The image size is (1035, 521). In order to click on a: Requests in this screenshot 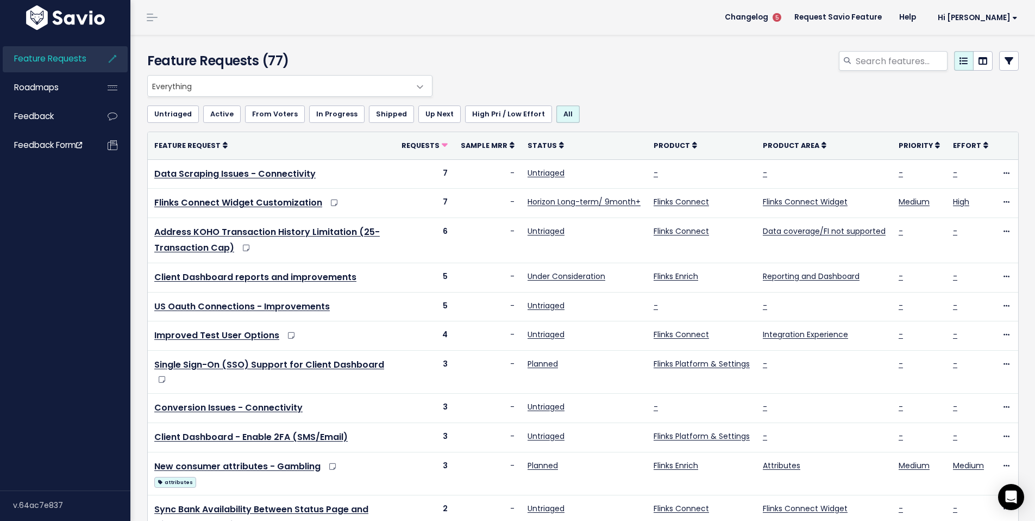, I will do `click(424, 145)`.